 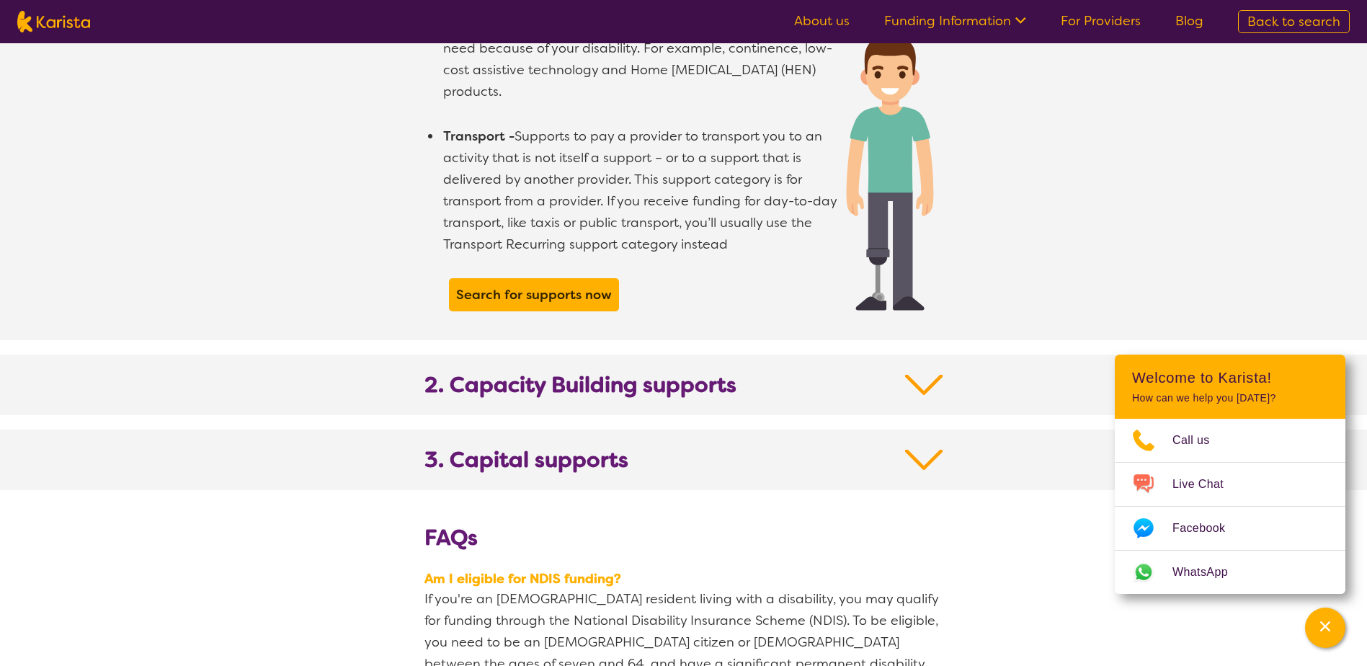 What do you see at coordinates (649, 59) in the screenshot?
I see `li: Supports to purchase everyday use items that you need because of your disability. For example, co...` at bounding box center [649, 59].